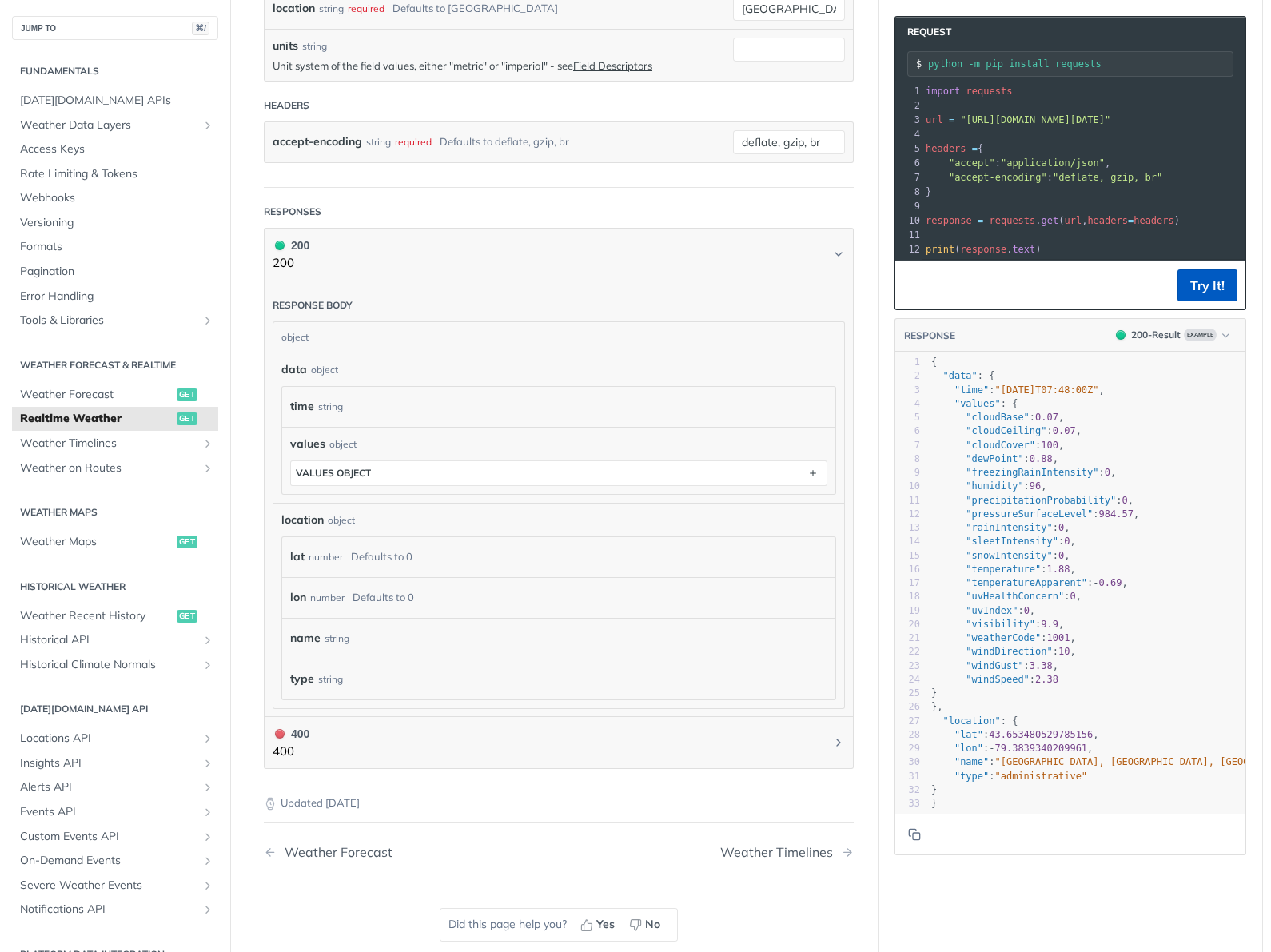  Describe the element at coordinates (115, 886) in the screenshot. I see `a: Severe Weather EventsShow subpages for Severe Weather Events` at that location.